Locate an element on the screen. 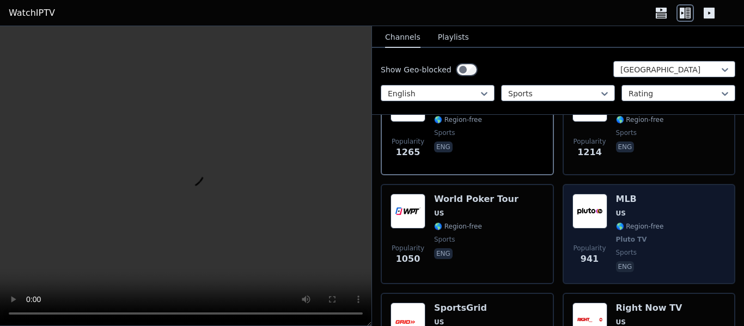 Image resolution: width=744 pixels, height=326 pixels. h6: SportsGrid is located at coordinates (460, 308).